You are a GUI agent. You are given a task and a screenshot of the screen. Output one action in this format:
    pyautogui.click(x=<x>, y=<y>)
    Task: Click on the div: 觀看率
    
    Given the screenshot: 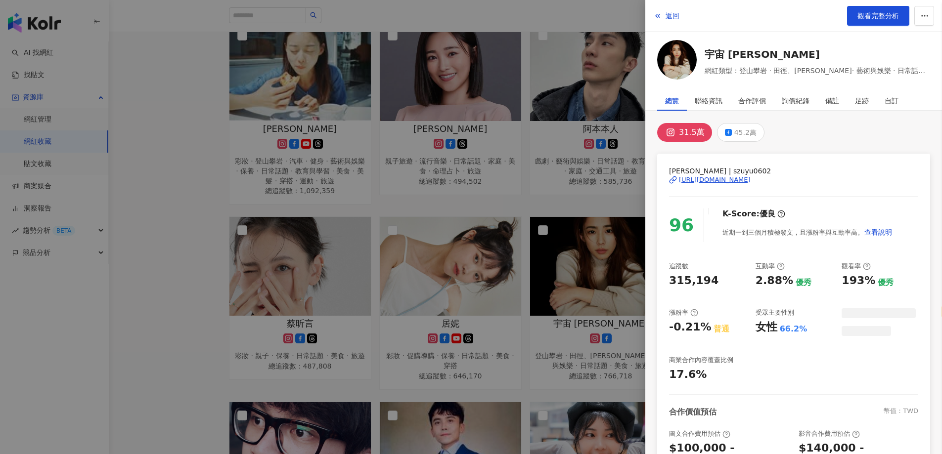 What is the action you would take?
    pyautogui.click(x=856, y=266)
    